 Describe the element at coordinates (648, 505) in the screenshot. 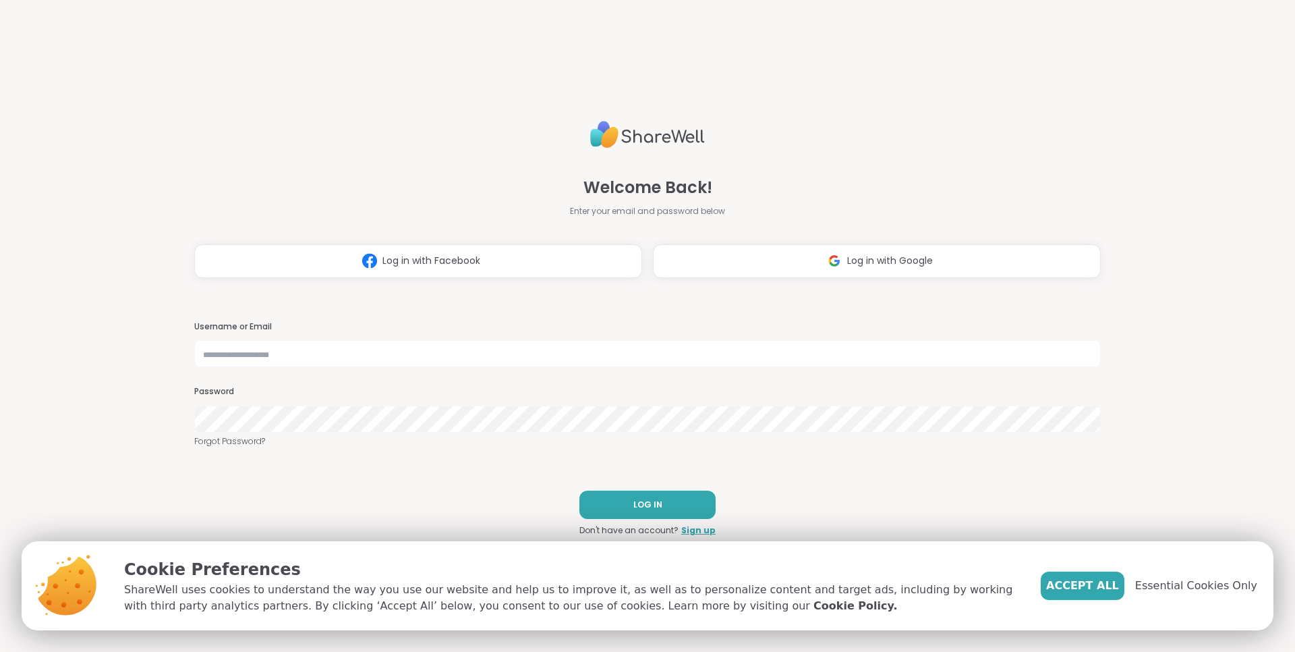

I see `span: LOG IN` at that location.